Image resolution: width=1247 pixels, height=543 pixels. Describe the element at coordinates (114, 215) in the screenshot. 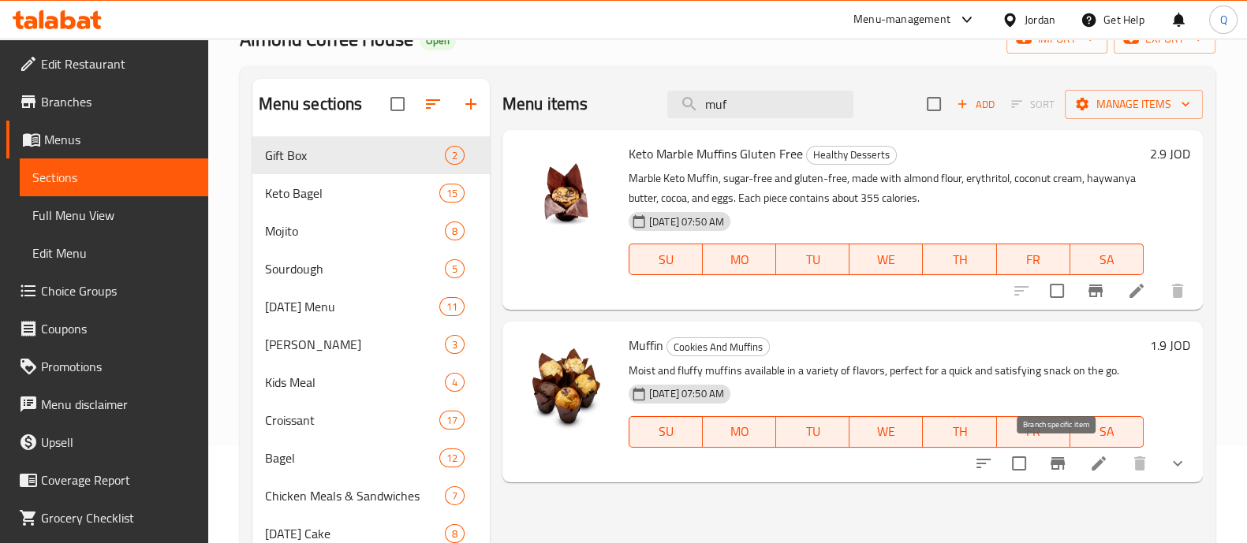

I see `a: Full Menu View` at that location.